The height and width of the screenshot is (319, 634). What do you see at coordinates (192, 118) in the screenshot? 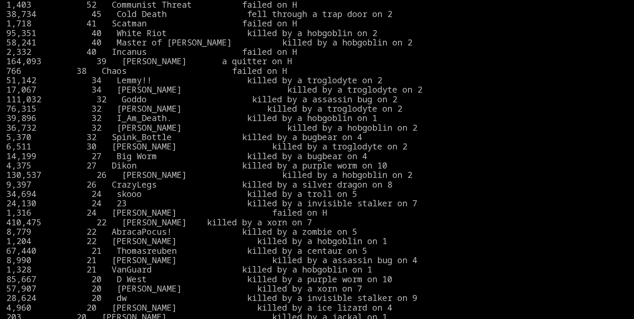
I see `a: 39,896 32 I_Am_Death. killed by a hobgoblin on 1` at bounding box center [192, 118].